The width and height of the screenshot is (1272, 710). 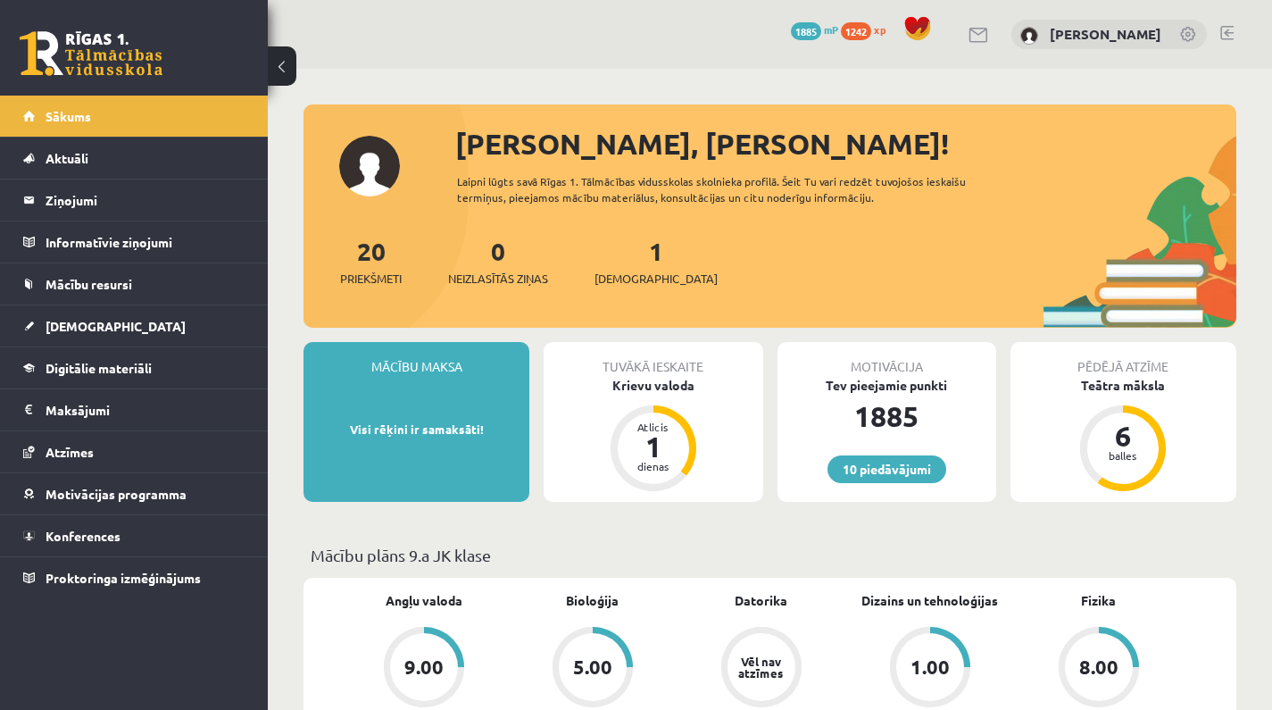 I want to click on span: Aktuāli, so click(x=67, y=158).